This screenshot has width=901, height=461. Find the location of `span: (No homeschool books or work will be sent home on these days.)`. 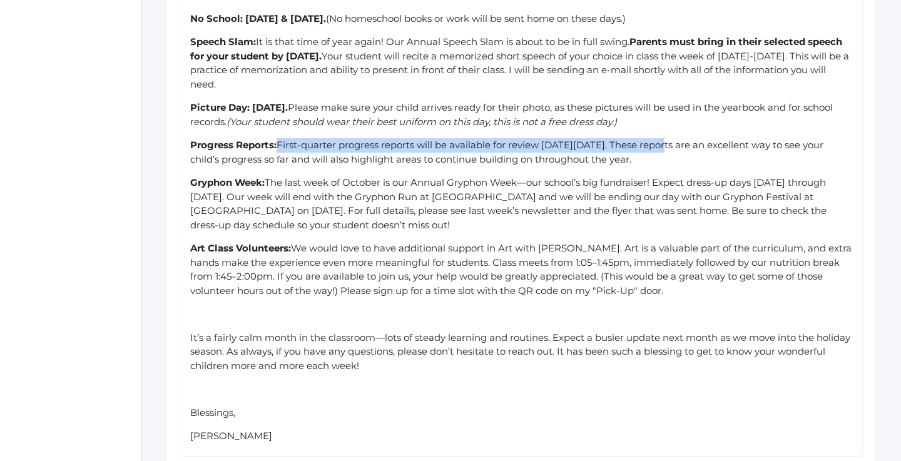

span: (No homeschool books or work will be sent home on these days.) is located at coordinates (475, 18).